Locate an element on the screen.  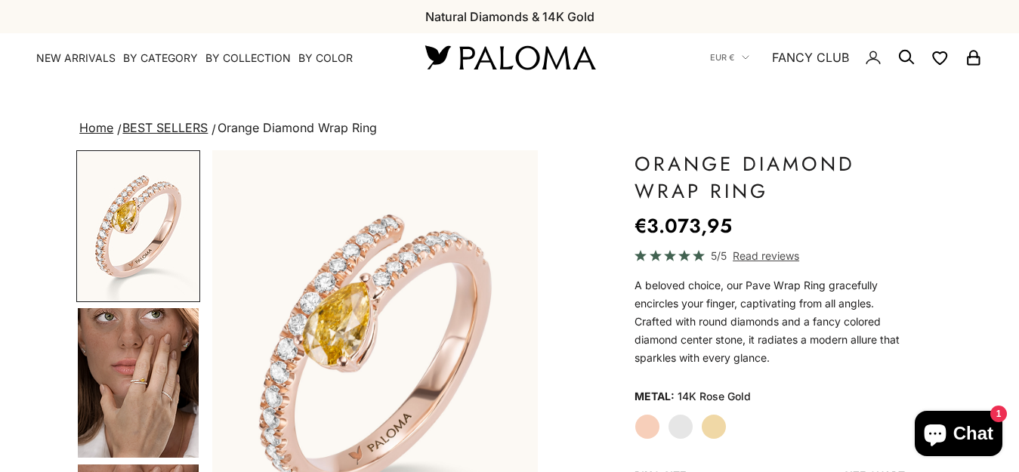
span: Orange Diamond Wrap Ring is located at coordinates (297, 128).